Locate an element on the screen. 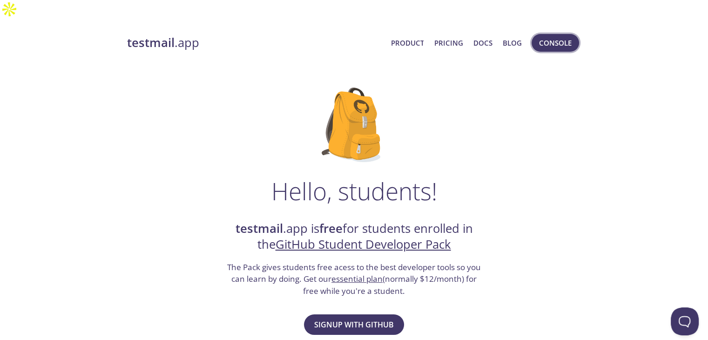 The image size is (708, 340). h2: .app is for students enrolled in the is located at coordinates (354, 236).